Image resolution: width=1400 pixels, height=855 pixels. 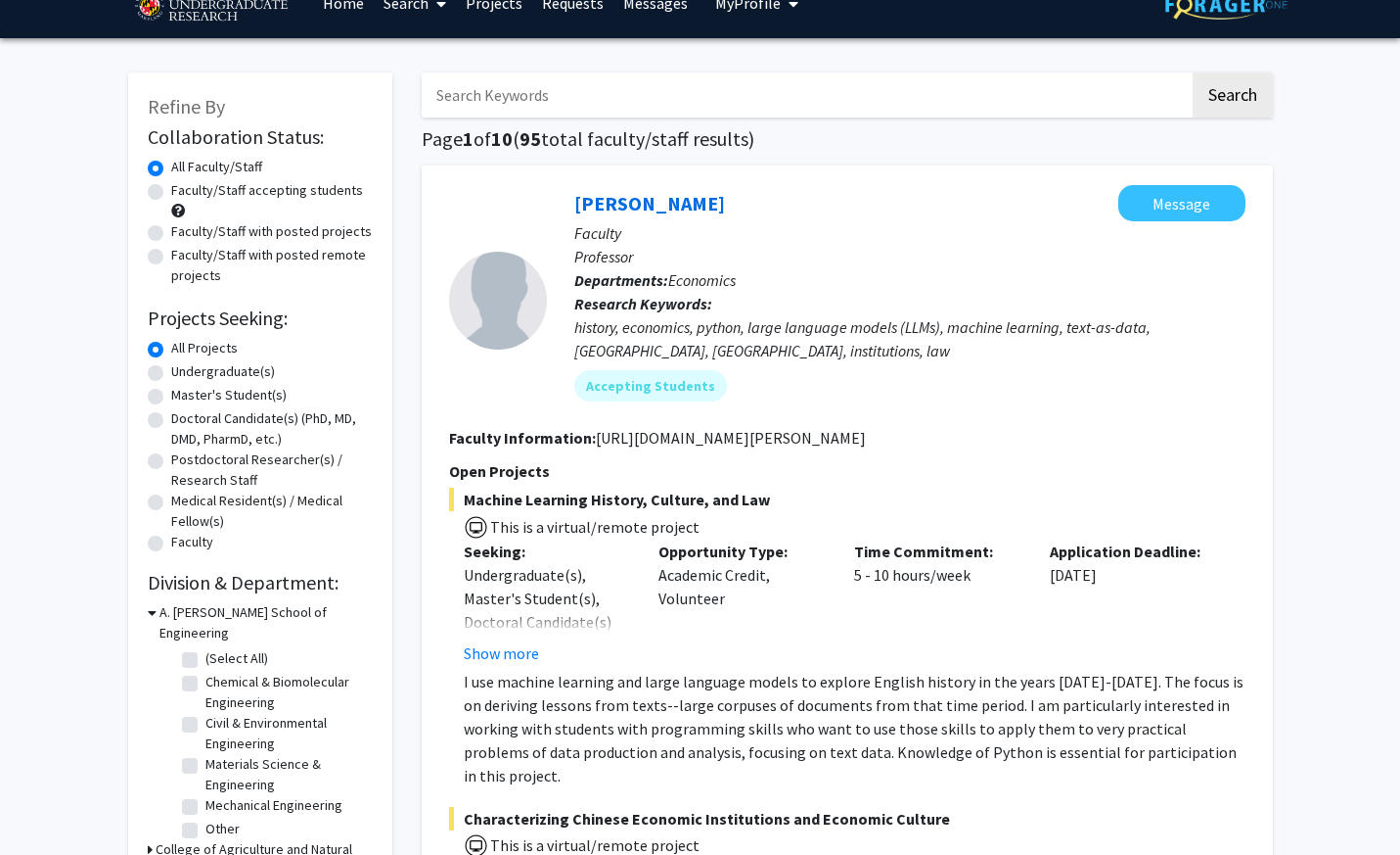 What do you see at coordinates (223, 371) in the screenshot?
I see `label: Undergraduate(s)` at bounding box center [223, 371].